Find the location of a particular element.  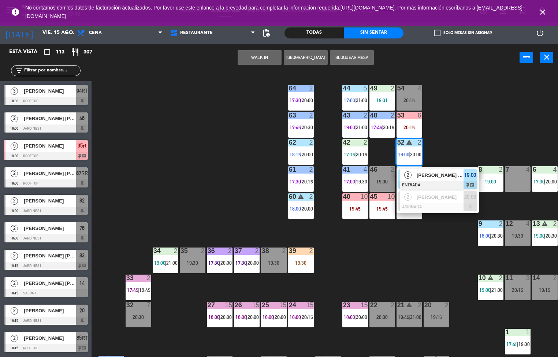

div: 52 is located at coordinates (397, 143).